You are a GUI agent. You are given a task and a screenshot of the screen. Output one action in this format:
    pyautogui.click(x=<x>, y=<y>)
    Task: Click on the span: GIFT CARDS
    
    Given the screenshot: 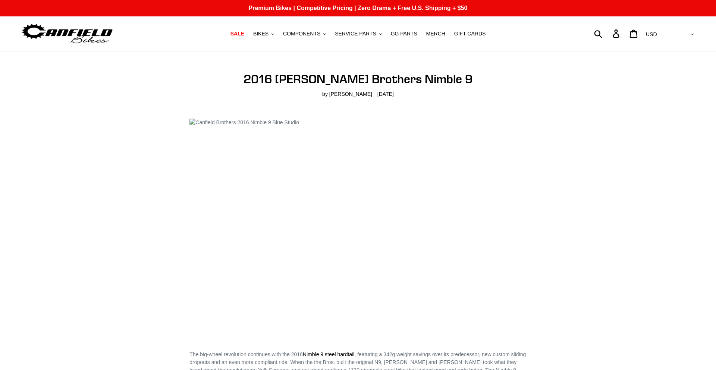 What is the action you would take?
    pyautogui.click(x=470, y=34)
    